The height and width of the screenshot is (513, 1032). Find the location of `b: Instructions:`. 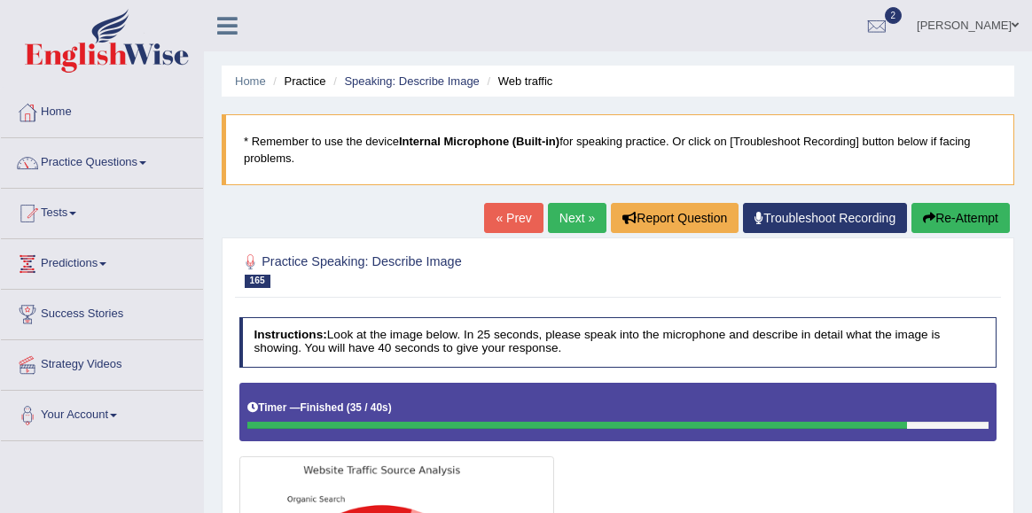

b: Instructions: is located at coordinates (290, 334).